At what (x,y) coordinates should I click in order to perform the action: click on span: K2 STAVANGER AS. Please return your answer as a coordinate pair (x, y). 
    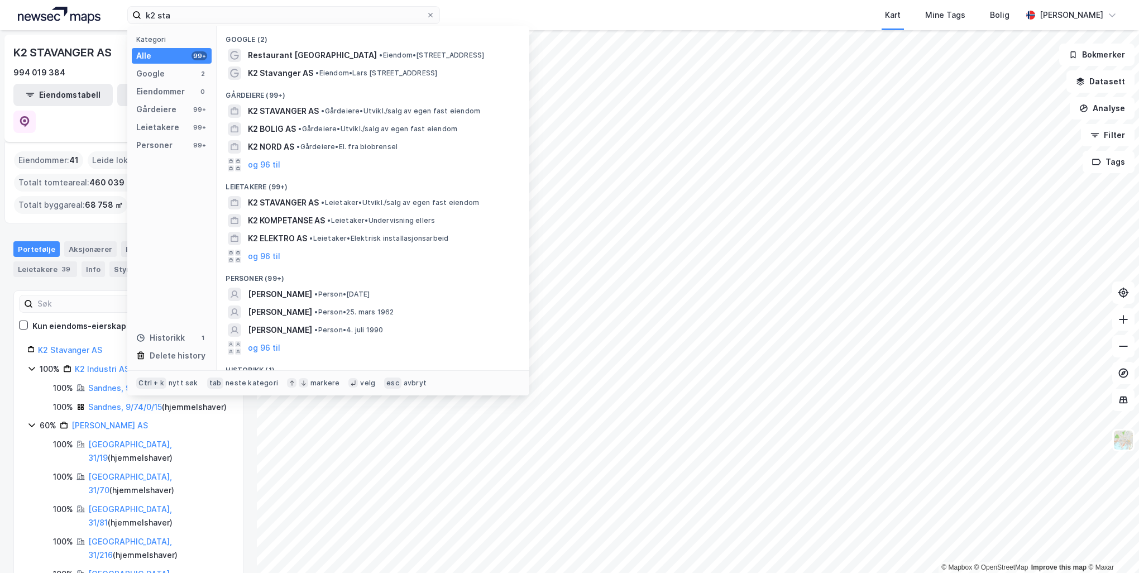
    Looking at the image, I should click on (283, 203).